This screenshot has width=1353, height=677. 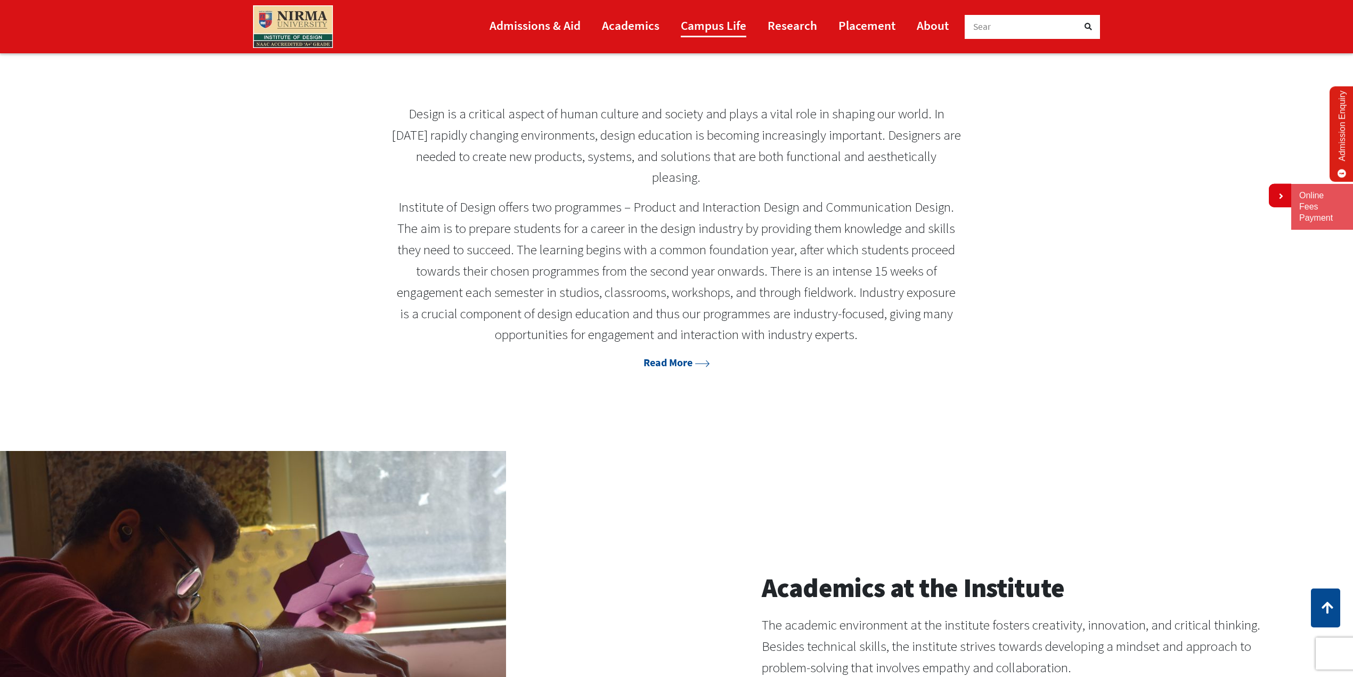 What do you see at coordinates (631, 25) in the screenshot?
I see `a: Academics` at bounding box center [631, 25].